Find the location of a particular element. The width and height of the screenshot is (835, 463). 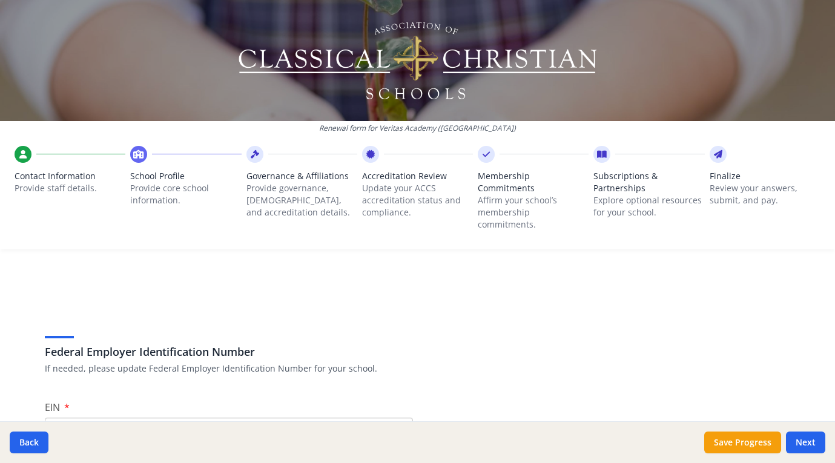

p: Provide staff details. is located at coordinates (70, 188).